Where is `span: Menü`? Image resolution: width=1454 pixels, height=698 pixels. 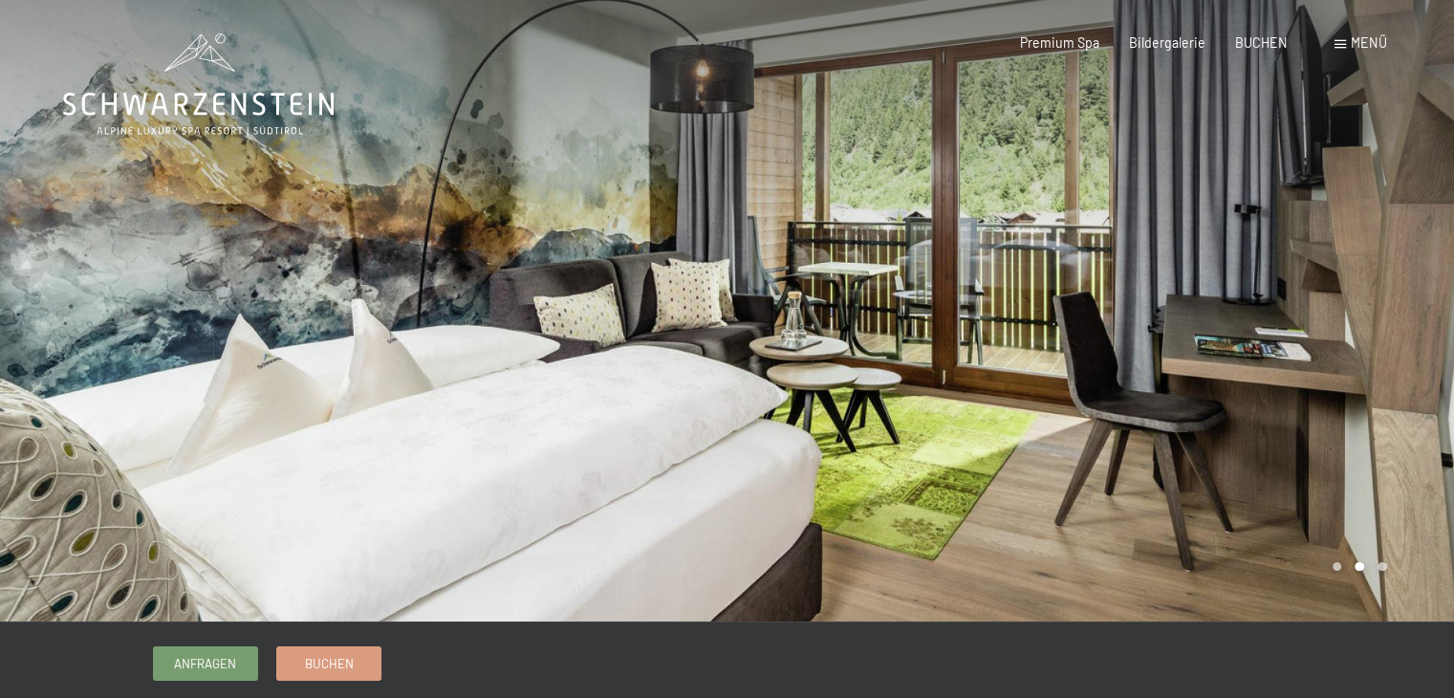 span: Menü is located at coordinates (1369, 42).